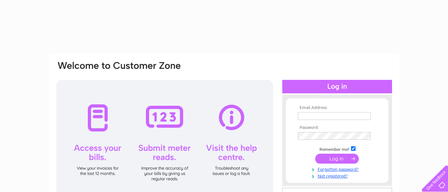 This screenshot has height=192, width=448. I want to click on th: Password:, so click(337, 128).